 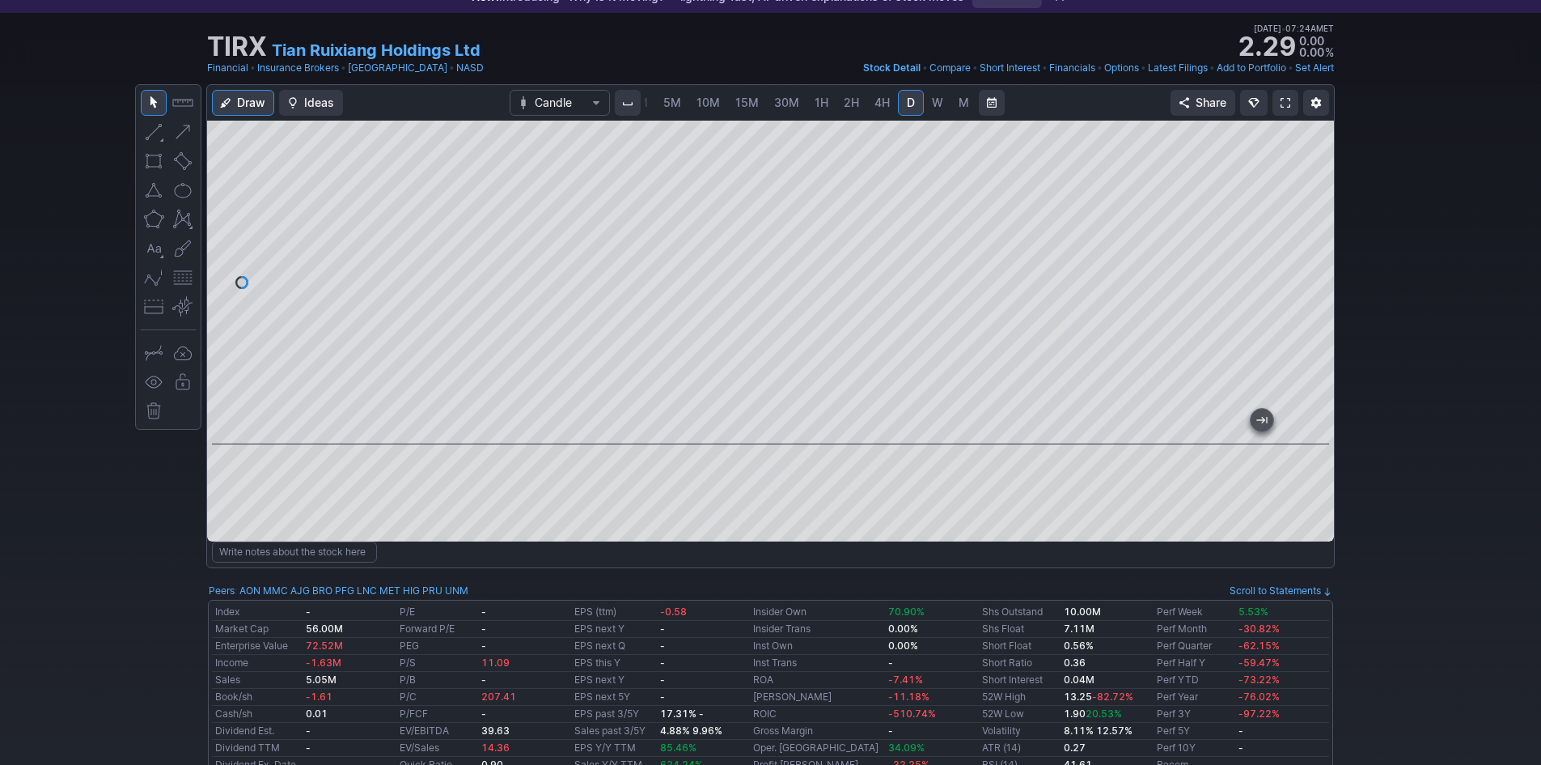 I want to click on button: Explore new features, so click(x=1254, y=103).